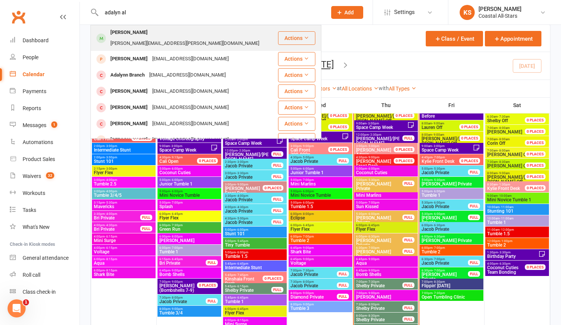 The height and width of the screenshot is (325, 561). Describe the element at coordinates (29, 210) in the screenshot. I see `div: Tasks` at that location.